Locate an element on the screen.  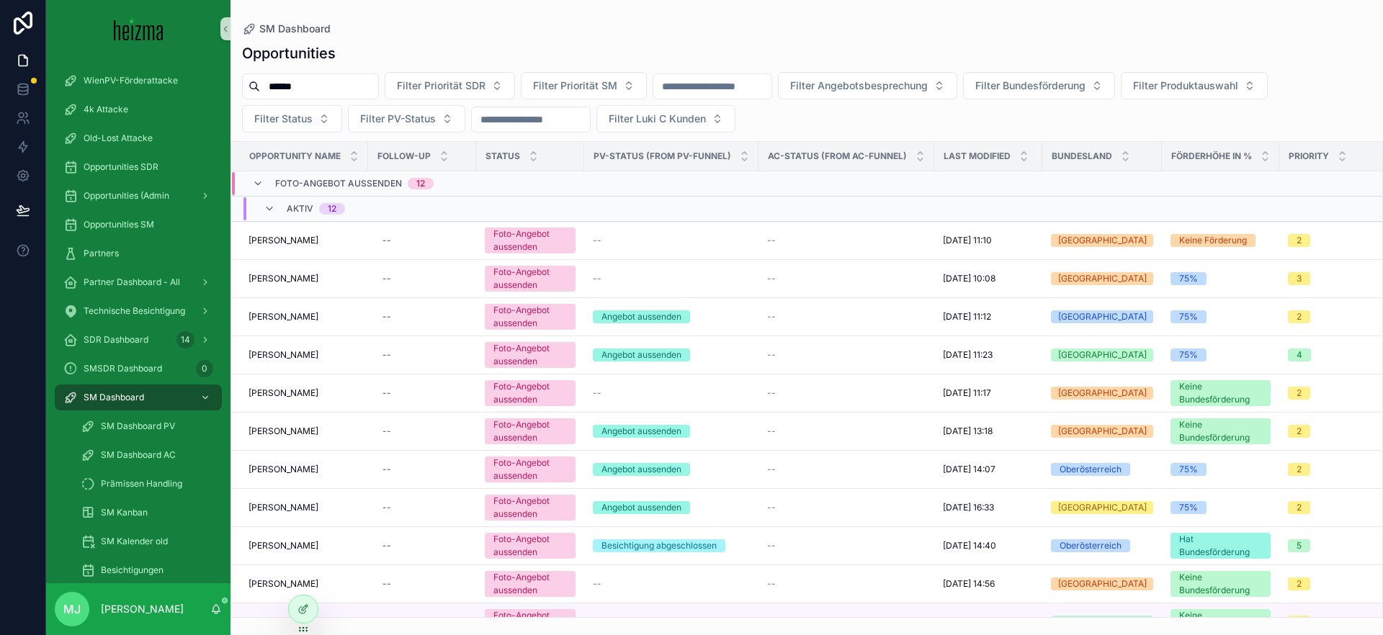
span: Partner Dashboard - All is located at coordinates (132, 282).